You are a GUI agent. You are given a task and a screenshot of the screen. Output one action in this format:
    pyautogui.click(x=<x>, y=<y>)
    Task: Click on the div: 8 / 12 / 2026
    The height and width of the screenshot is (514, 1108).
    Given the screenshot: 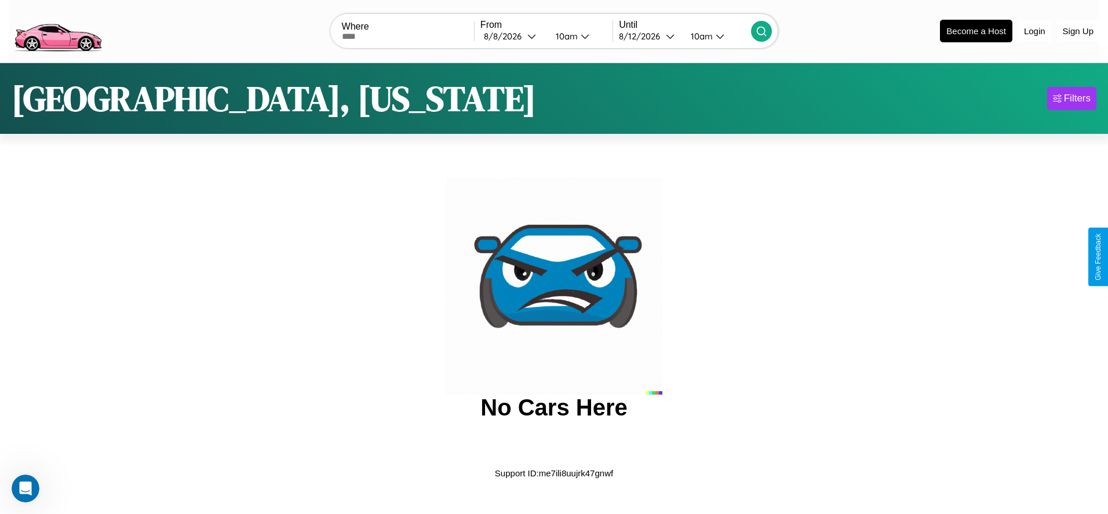 What is the action you would take?
    pyautogui.click(x=642, y=36)
    